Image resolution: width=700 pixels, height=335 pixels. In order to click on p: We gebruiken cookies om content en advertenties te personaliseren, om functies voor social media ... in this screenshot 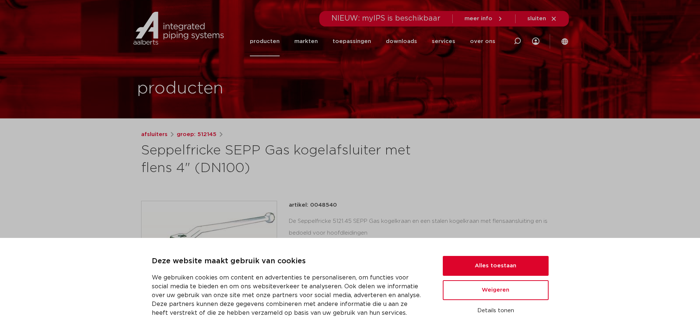, I will do `click(288, 295)`.